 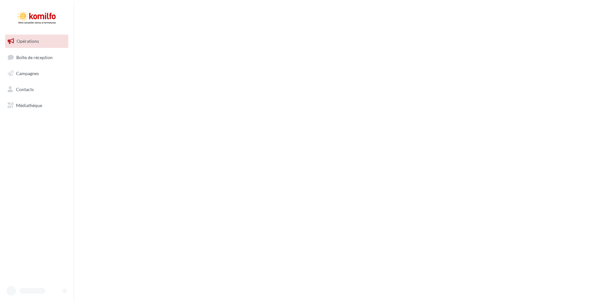 I want to click on span: Boîte de réception, so click(x=34, y=57).